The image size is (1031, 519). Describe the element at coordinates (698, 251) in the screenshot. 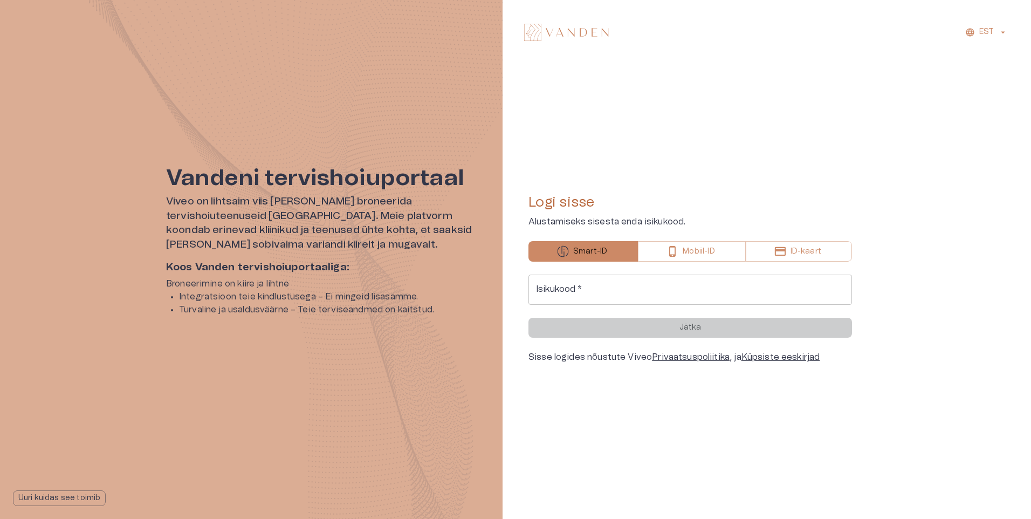

I see `p: Mobiil-ID` at that location.